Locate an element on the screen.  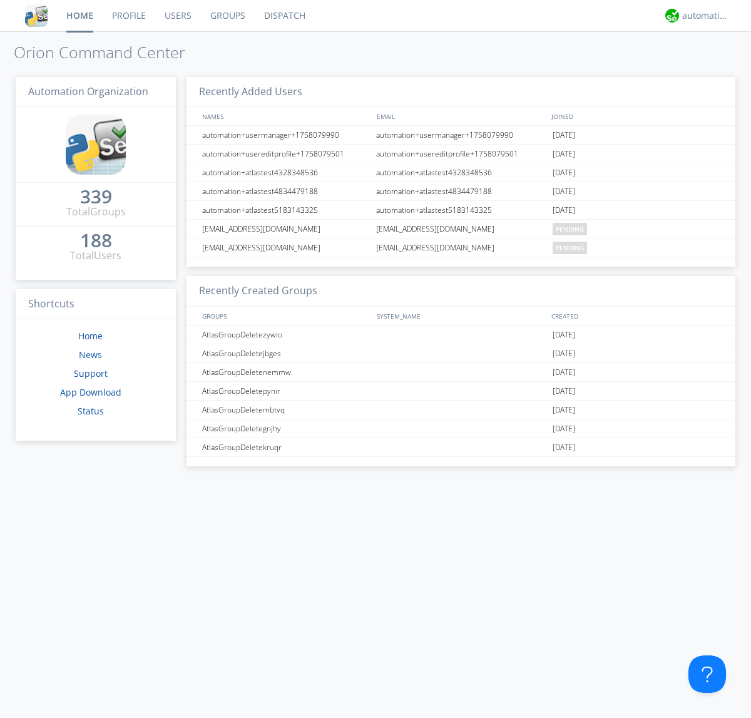
div: AtlasGroupDeletenemmw is located at coordinates (286, 372).